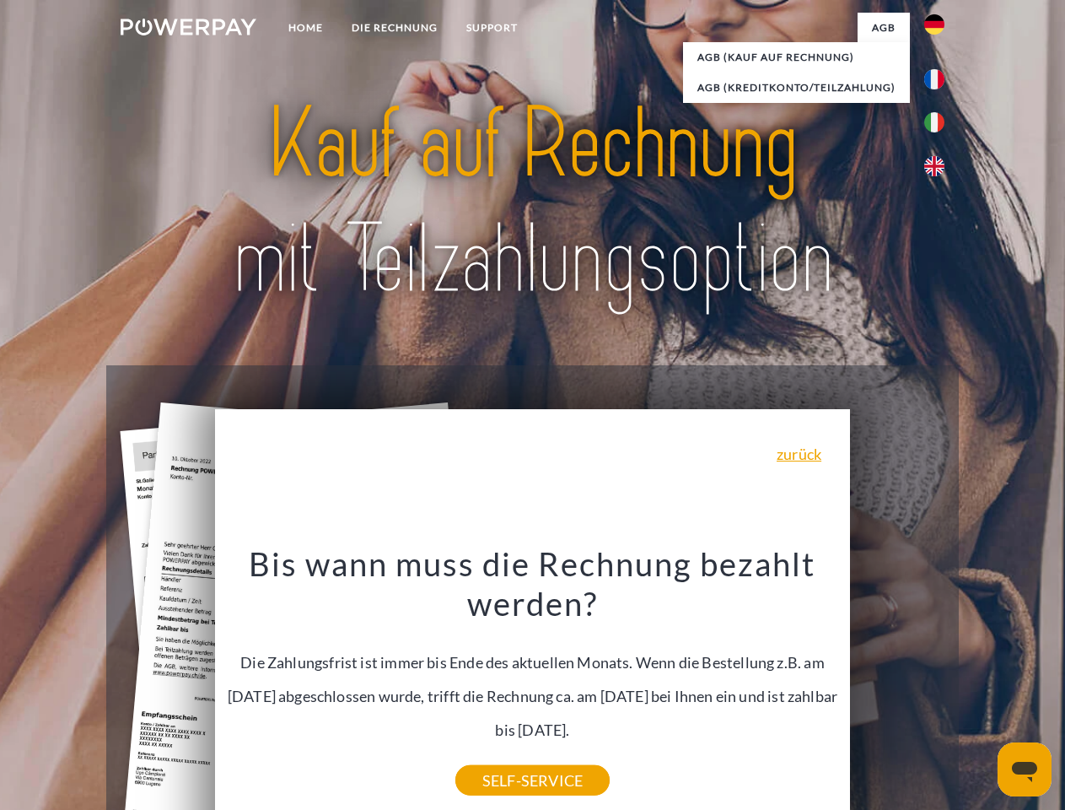 The height and width of the screenshot is (810, 1065). I want to click on img: de, so click(935, 24).